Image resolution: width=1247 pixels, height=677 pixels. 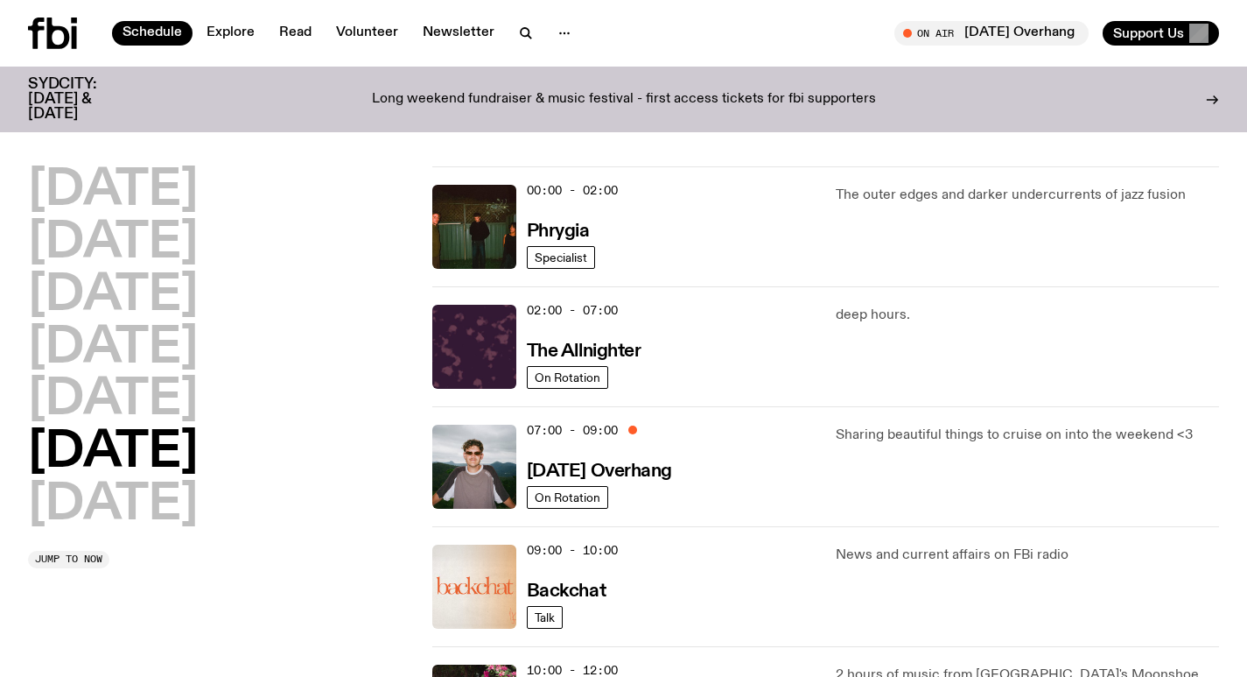 What do you see at coordinates (561, 256) in the screenshot?
I see `span: Specialist` at bounding box center [561, 256].